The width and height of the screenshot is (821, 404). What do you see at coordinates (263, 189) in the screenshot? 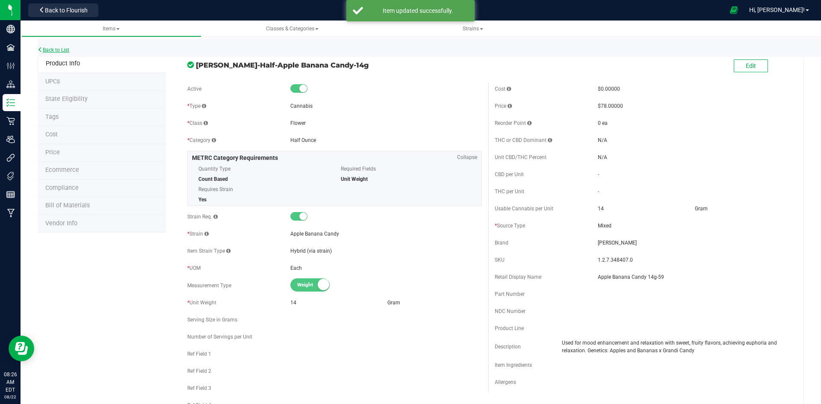
I see `span: Requires Strain` at bounding box center [263, 189].